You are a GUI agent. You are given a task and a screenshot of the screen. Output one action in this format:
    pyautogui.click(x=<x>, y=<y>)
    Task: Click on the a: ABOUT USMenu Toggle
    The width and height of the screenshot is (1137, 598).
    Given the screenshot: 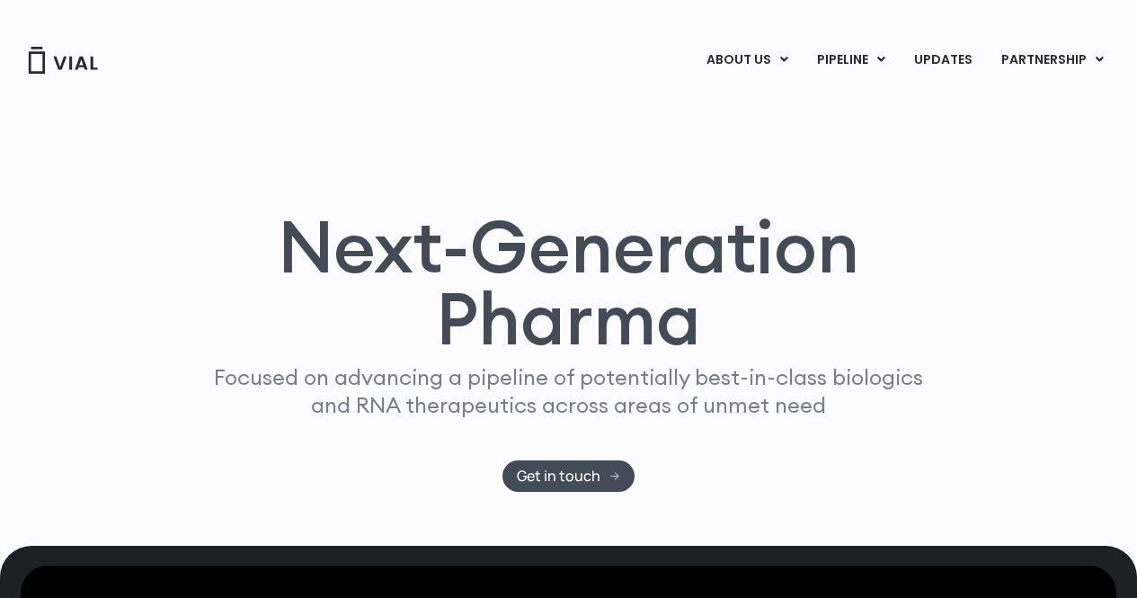 What is the action you would take?
    pyautogui.click(x=747, y=60)
    